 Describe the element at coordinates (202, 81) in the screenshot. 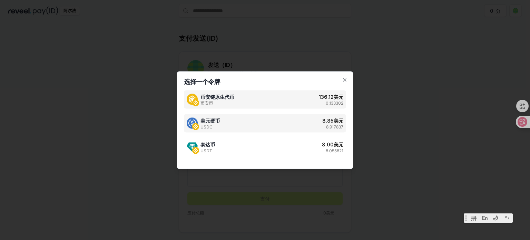

I see `font: 选择一个令牌` at that location.